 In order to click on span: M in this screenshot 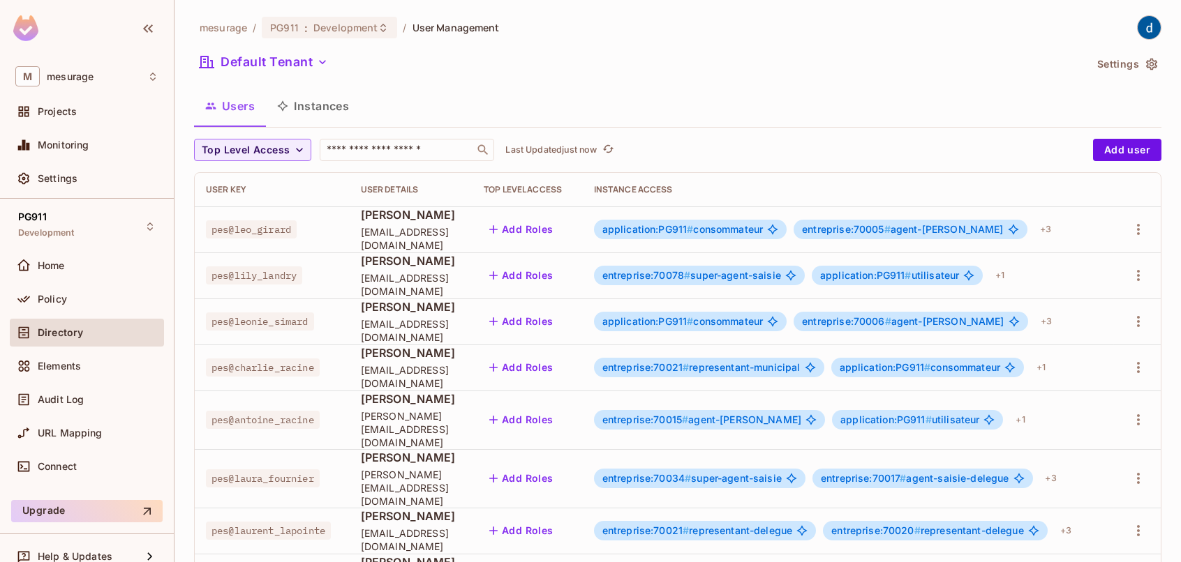, I will do `click(27, 76)`.